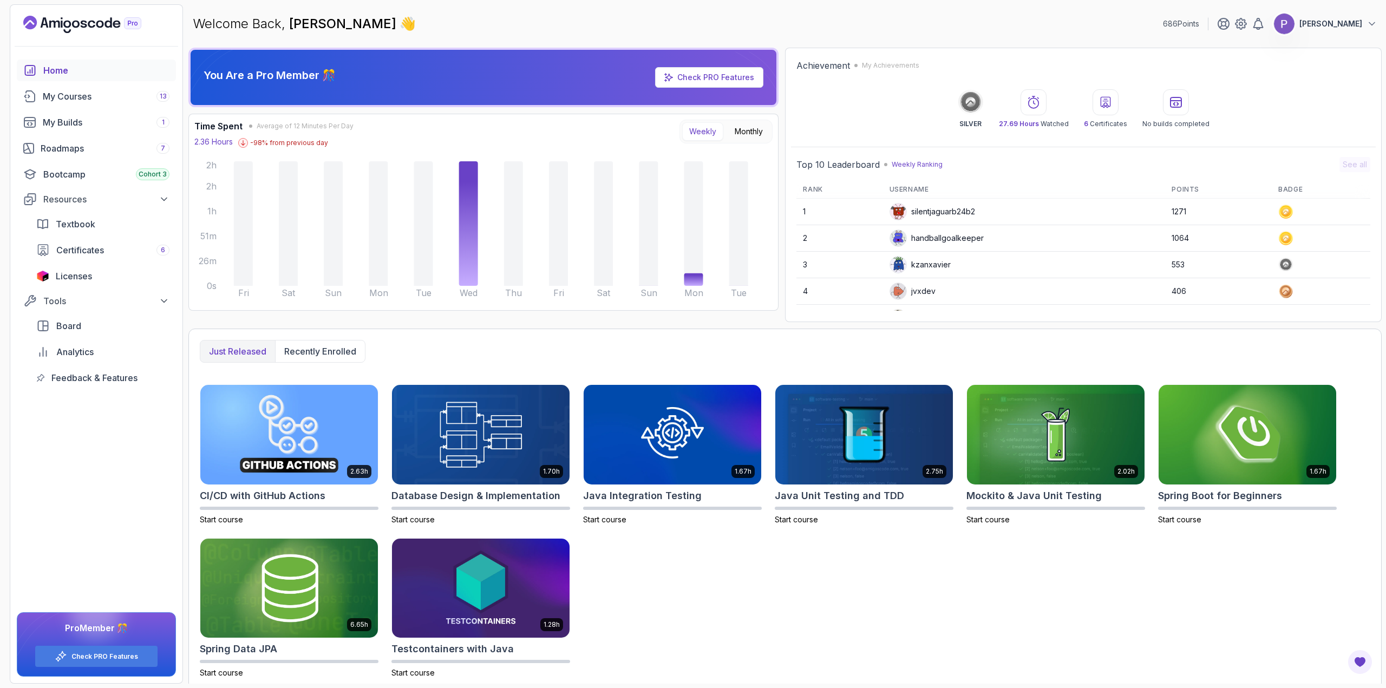 This screenshot has width=1386, height=688. I want to click on td: 406, so click(1218, 291).